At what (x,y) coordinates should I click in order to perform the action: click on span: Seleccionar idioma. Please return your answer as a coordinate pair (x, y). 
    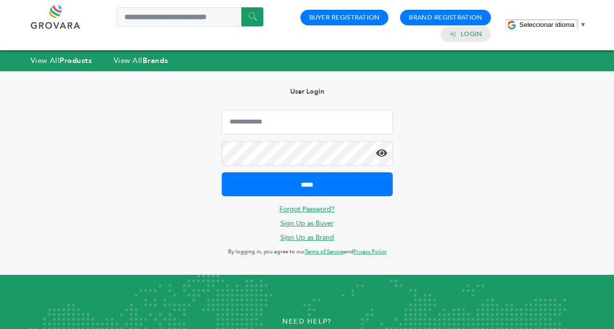
    Looking at the image, I should click on (546, 24).